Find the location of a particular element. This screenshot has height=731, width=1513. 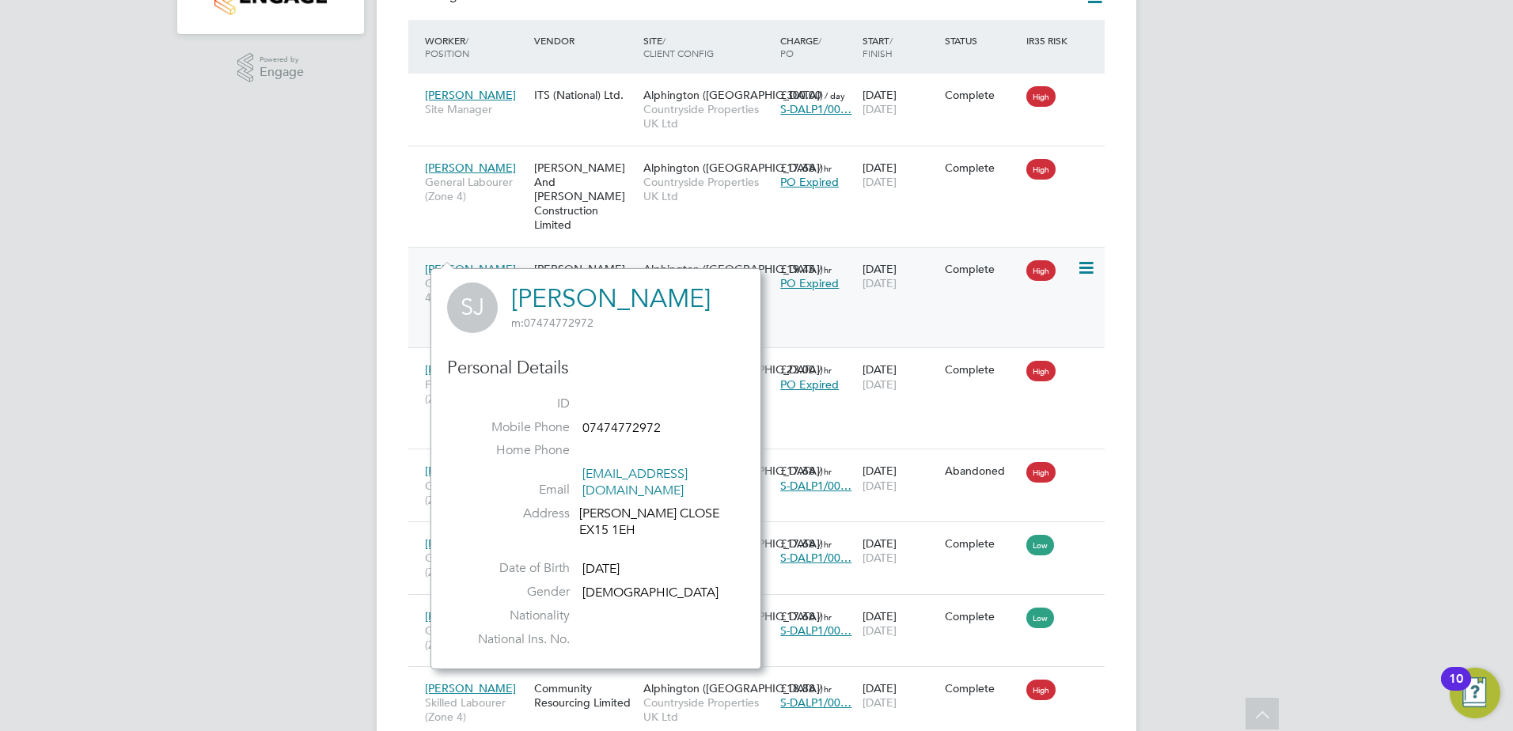

span: Countryside Properties UK Ltd is located at coordinates (707, 116).